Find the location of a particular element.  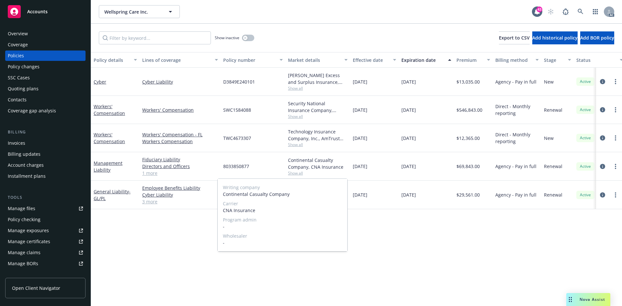

span: Accounts is located at coordinates (37, 12).